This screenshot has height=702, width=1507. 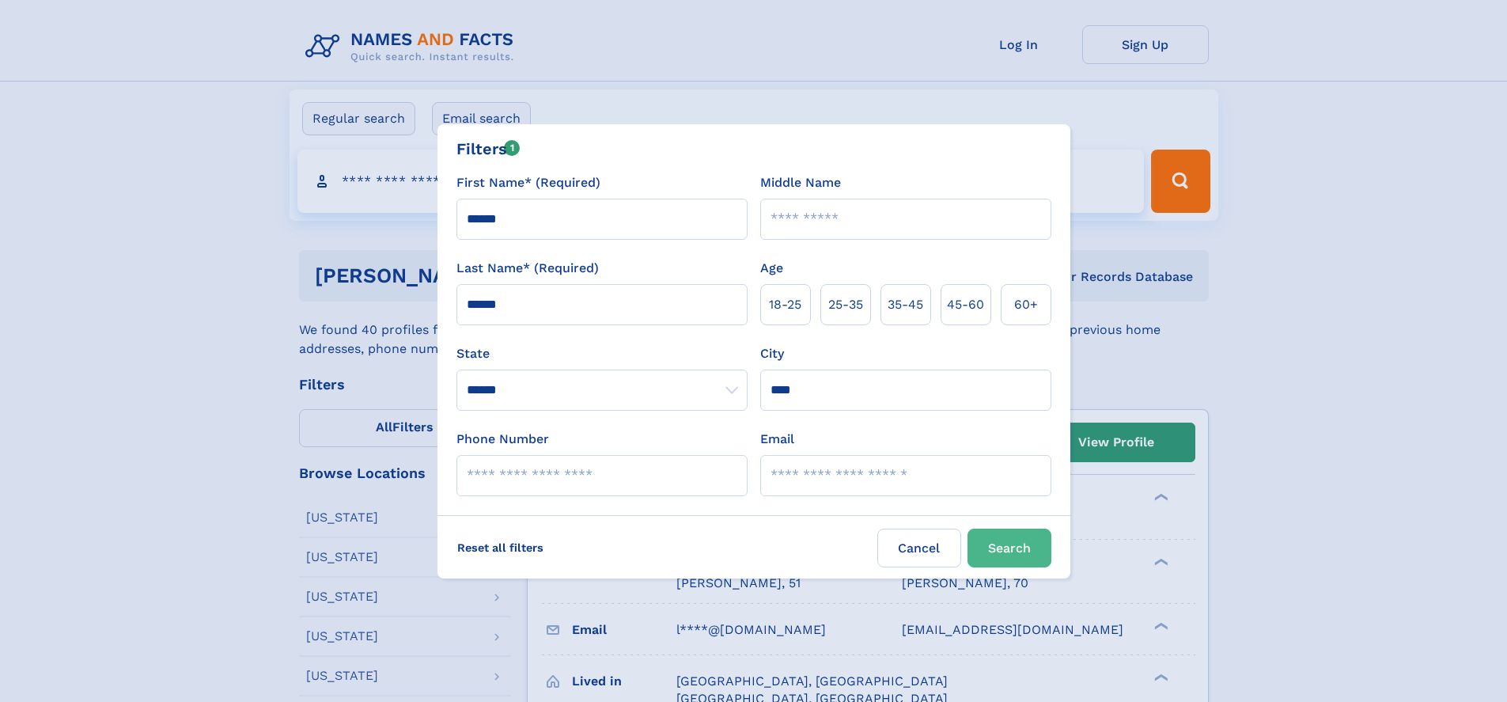 What do you see at coordinates (846, 305) in the screenshot?
I see `span: 25‑35` at bounding box center [846, 305].